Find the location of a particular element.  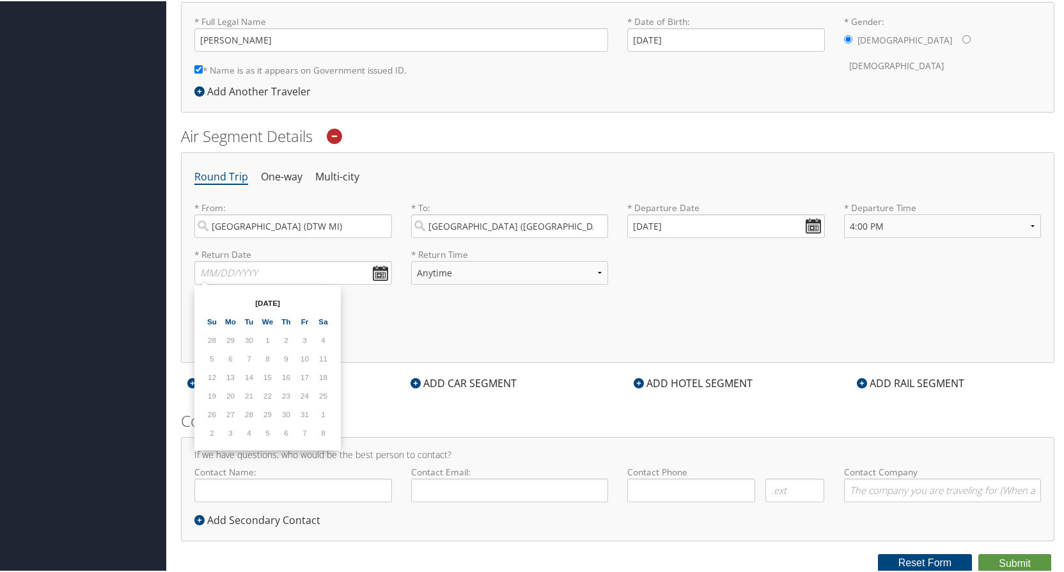

li: One-way is located at coordinates (281, 176).